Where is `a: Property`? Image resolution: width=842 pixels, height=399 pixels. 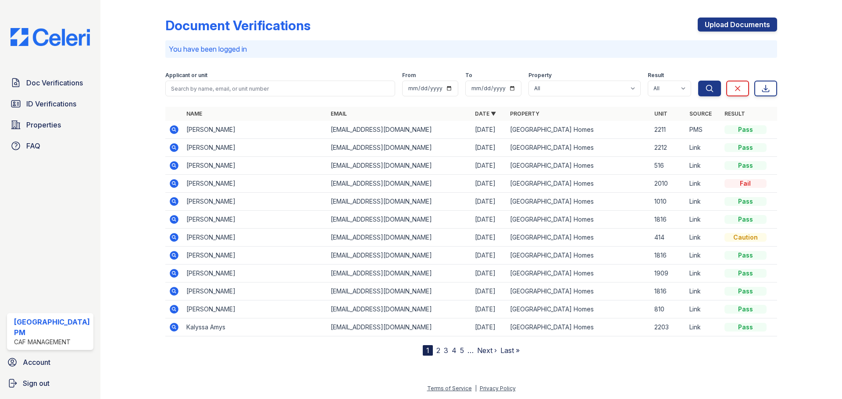
a: Property is located at coordinates (524, 114).